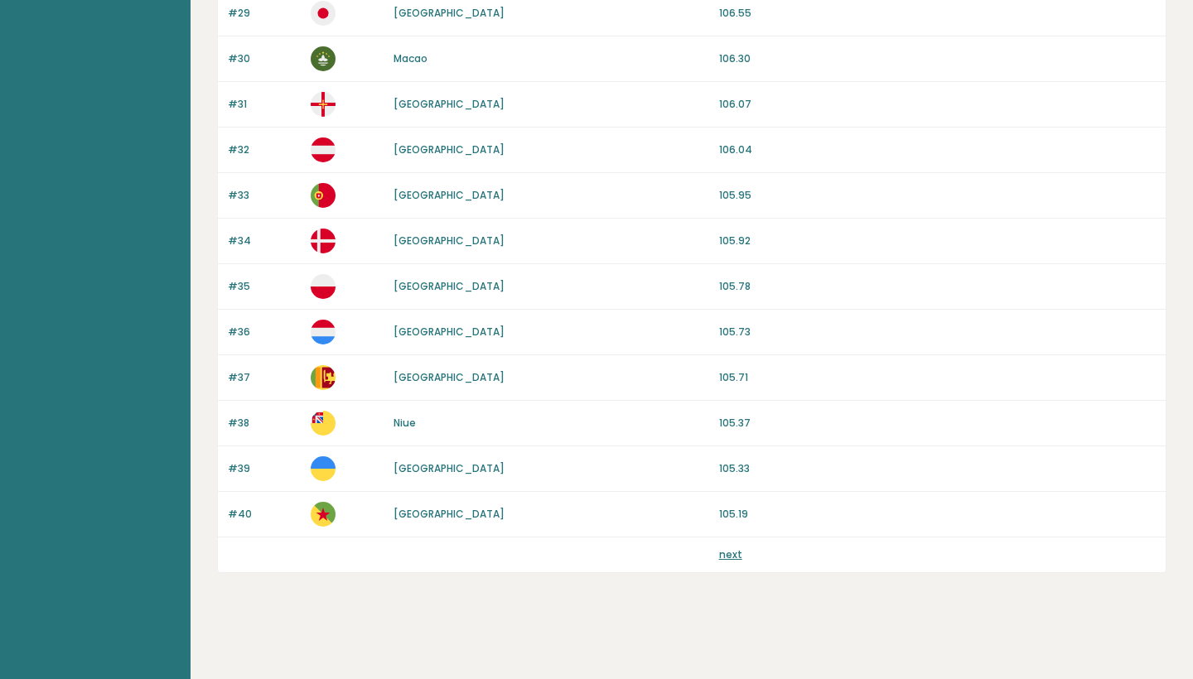 The width and height of the screenshot is (1193, 679). What do you see at coordinates (323, 13) in the screenshot?
I see `img: jp.svg` at bounding box center [323, 13].